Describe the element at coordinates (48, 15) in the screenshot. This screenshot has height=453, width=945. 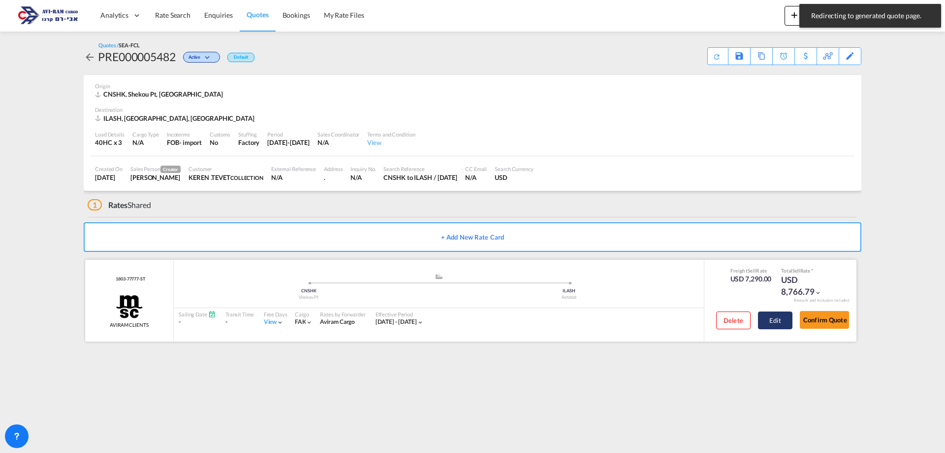
I see `img: 166978e0a5f911edb4280f3c7a976193.png` at that location.